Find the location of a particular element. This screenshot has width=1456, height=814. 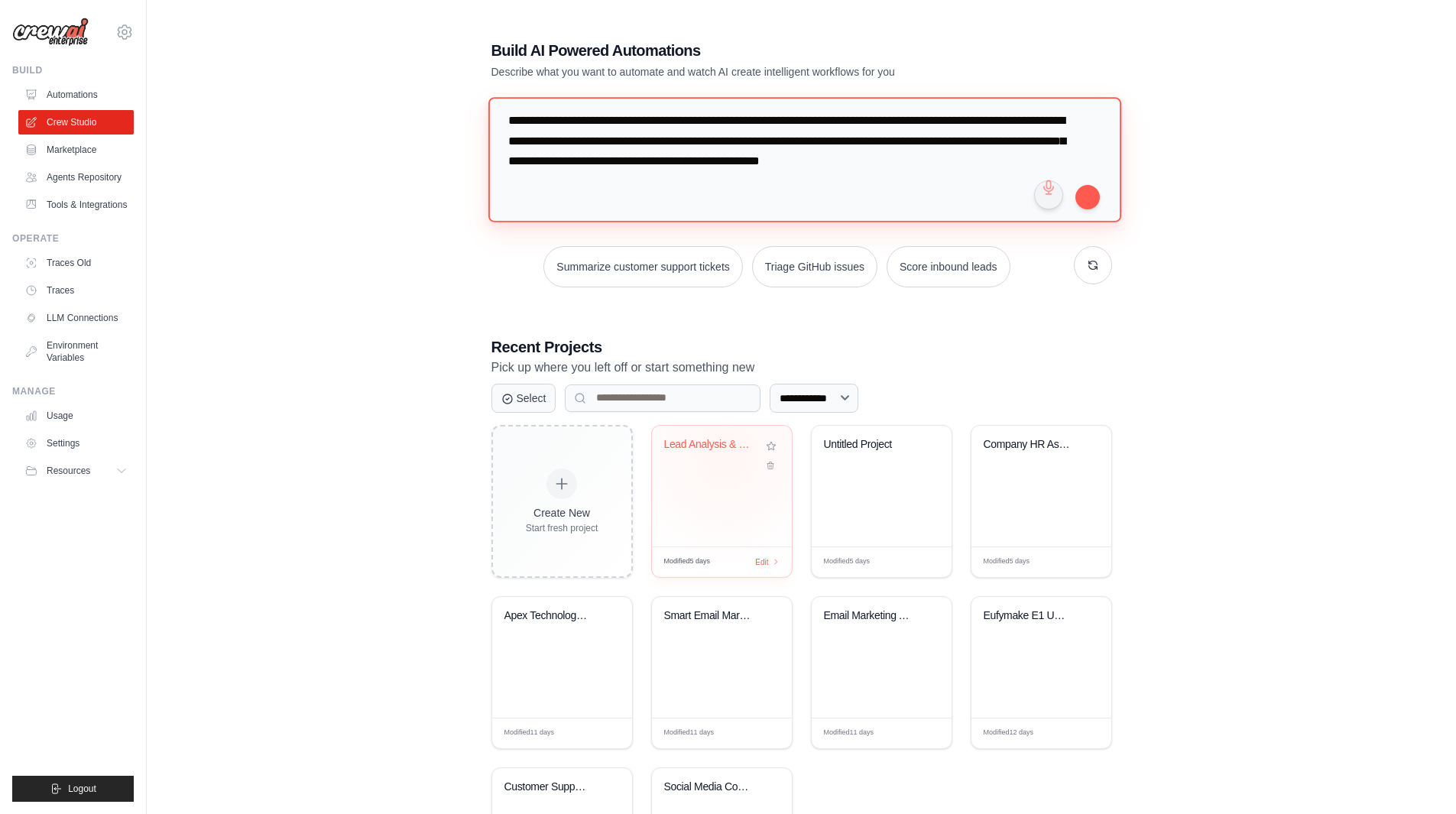

a: Marketplace is located at coordinates (76, 150).